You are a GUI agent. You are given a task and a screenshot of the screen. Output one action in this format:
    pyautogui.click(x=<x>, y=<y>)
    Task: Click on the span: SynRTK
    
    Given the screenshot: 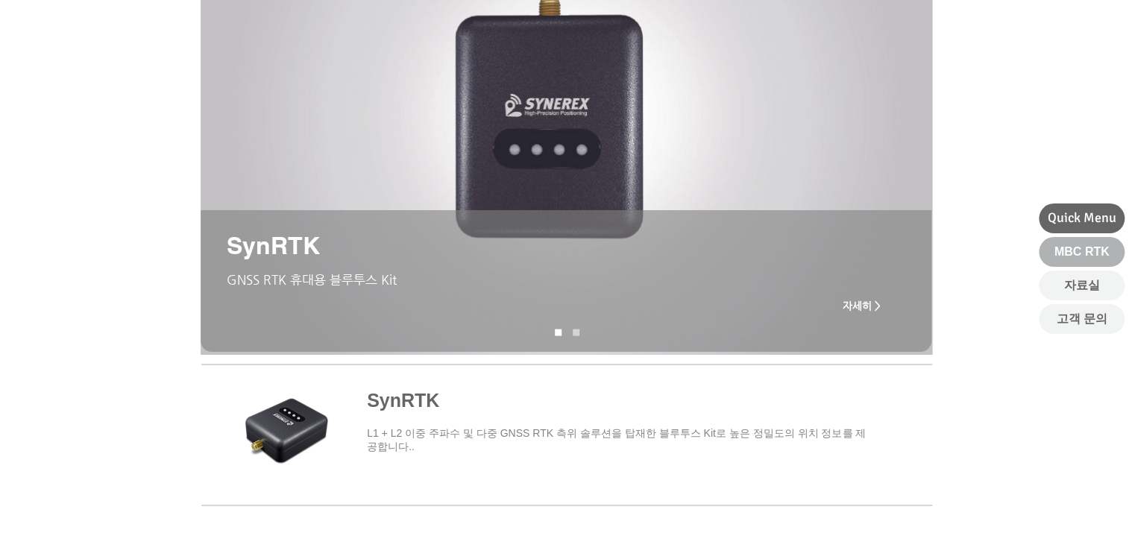 What is the action you would take?
    pyautogui.click(x=273, y=245)
    